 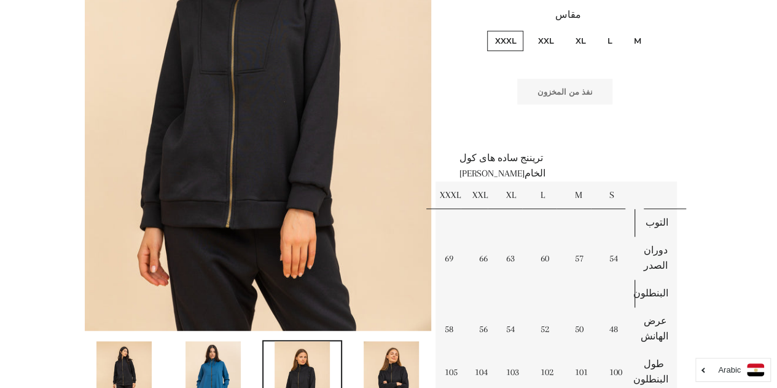 What do you see at coordinates (568, 15) in the screenshot?
I see `label: مقاس` at bounding box center [568, 15].